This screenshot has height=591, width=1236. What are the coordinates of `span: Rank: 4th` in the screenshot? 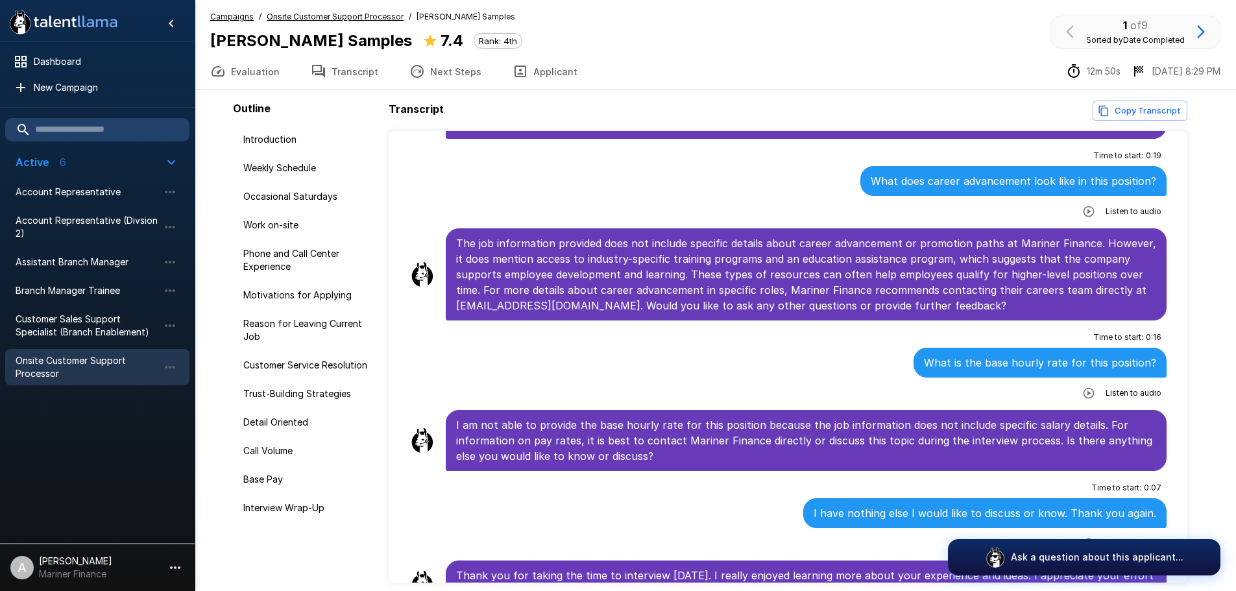 It's located at (498, 41).